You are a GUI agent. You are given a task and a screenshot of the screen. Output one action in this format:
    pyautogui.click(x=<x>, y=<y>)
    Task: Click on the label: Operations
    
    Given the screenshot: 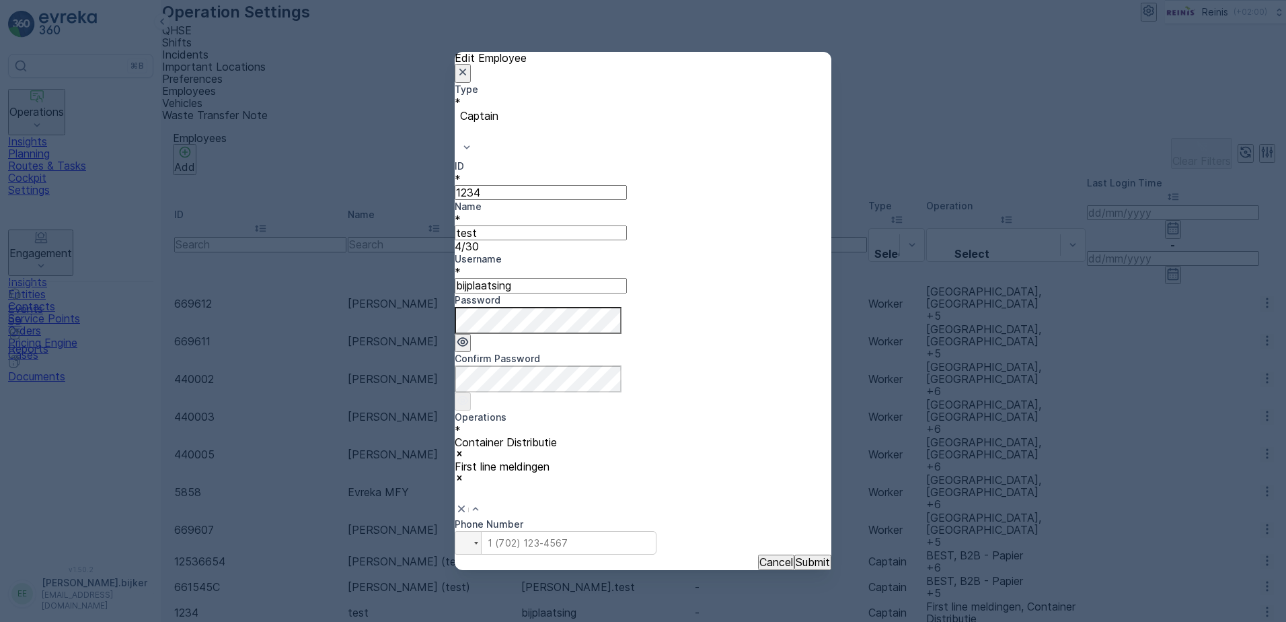 What is the action you would take?
    pyautogui.click(x=480, y=416)
    